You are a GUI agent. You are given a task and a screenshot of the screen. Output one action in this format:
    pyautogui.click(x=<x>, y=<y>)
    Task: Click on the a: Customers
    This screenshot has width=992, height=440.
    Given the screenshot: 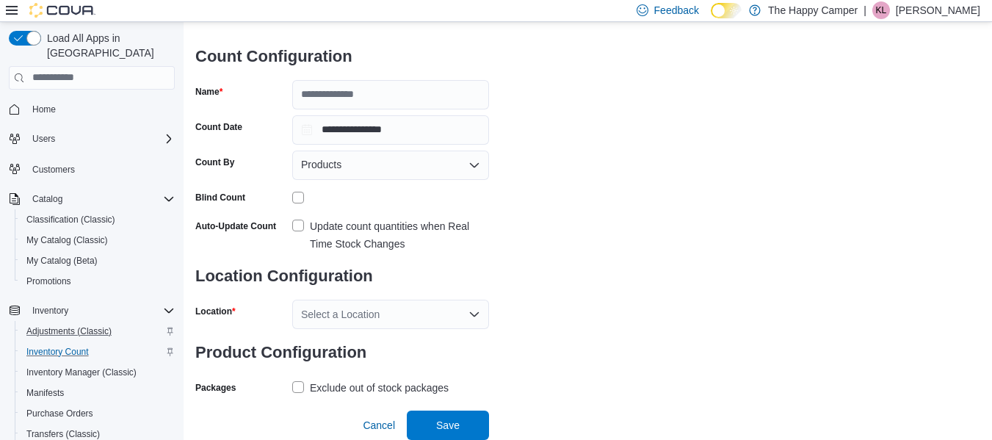 What is the action you would take?
    pyautogui.click(x=54, y=170)
    